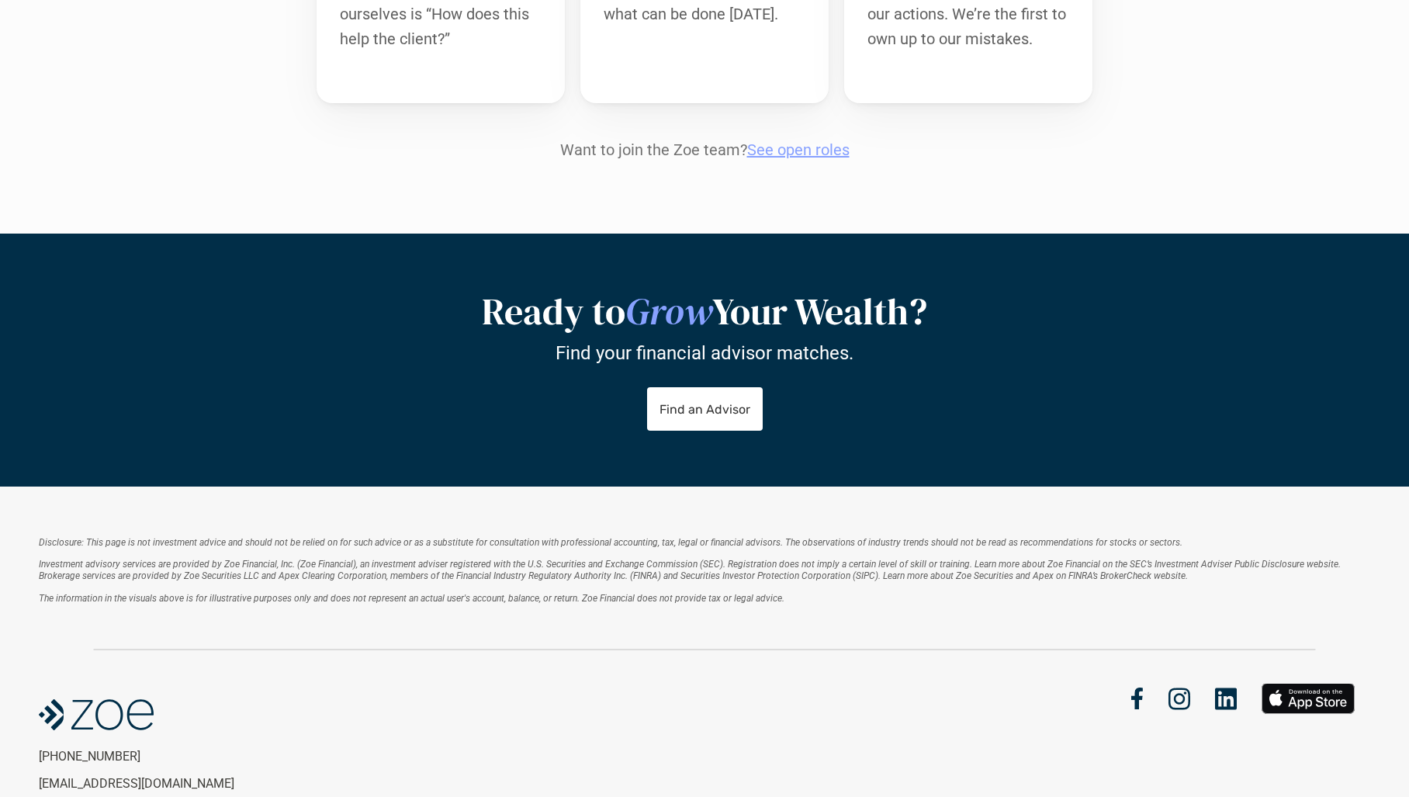 The height and width of the screenshot is (797, 1409). Describe the element at coordinates (704, 409) in the screenshot. I see `a: Find an Advisor` at that location.